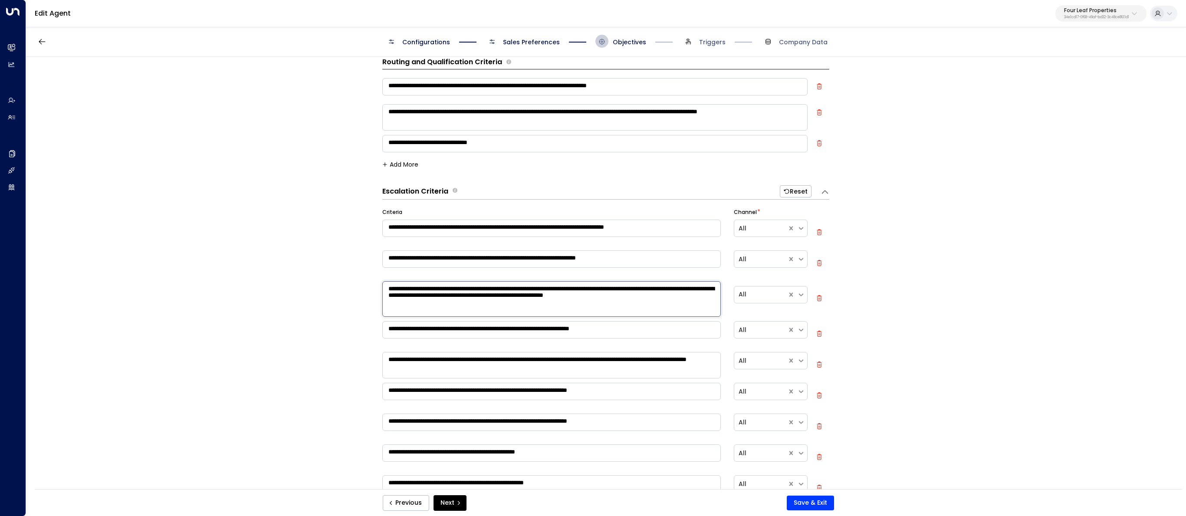 Image resolution: width=1186 pixels, height=516 pixels. What do you see at coordinates (531, 42) in the screenshot?
I see `span: Sales Preferences` at bounding box center [531, 42].